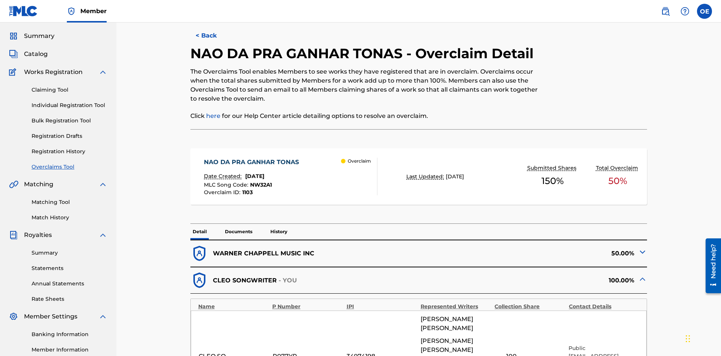 This screenshot has width=721, height=356. I want to click on img: Top Rightsholder, so click(71, 11).